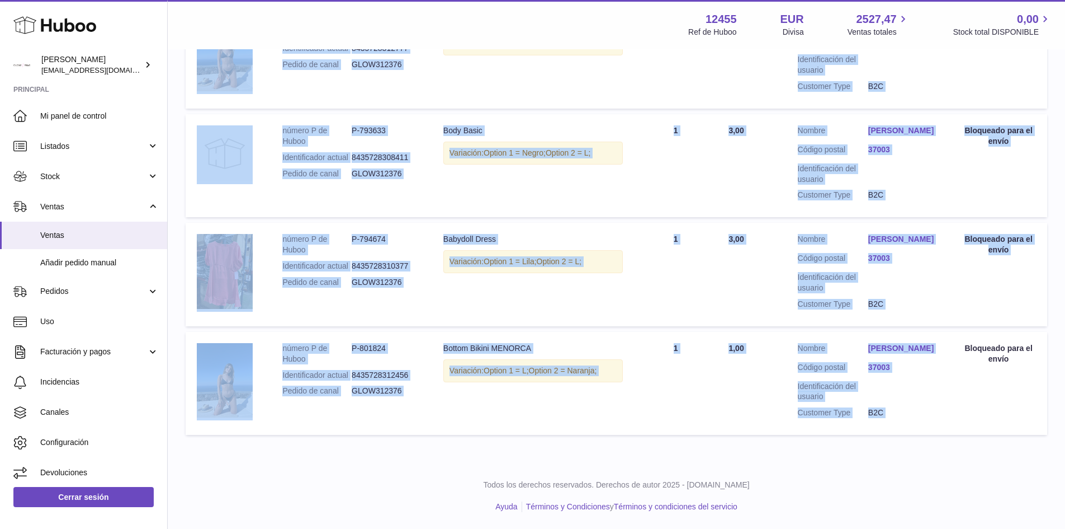  I want to click on a: 2527,47 Ventas totales, so click(879, 25).